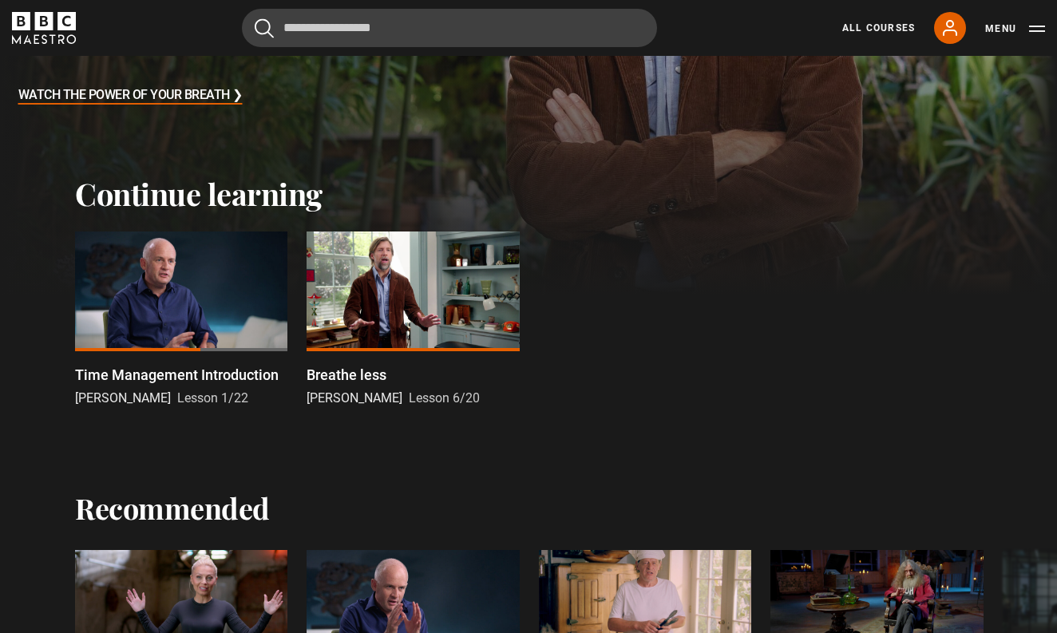 Image resolution: width=1057 pixels, height=633 pixels. I want to click on input: Search, so click(449, 28).